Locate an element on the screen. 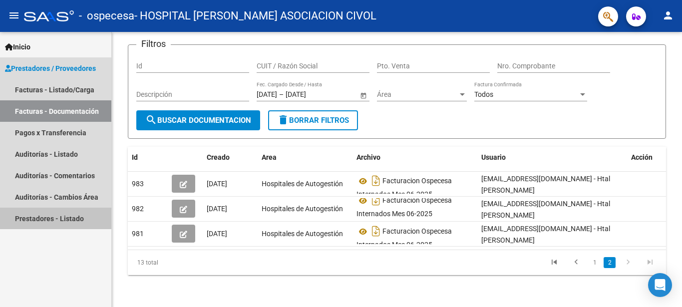  datatable-header-cell: Usuario is located at coordinates (552, 157).